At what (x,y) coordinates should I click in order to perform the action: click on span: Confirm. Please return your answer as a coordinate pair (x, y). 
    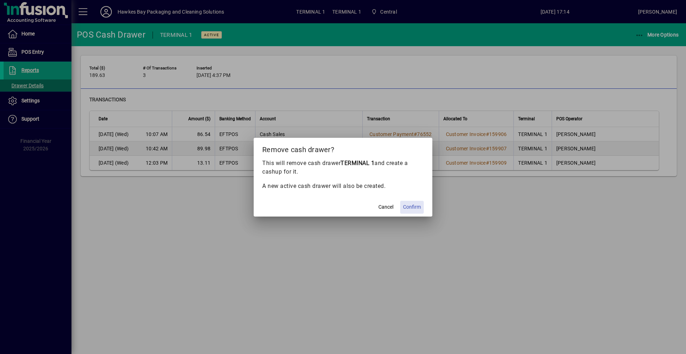
    Looking at the image, I should click on (412, 207).